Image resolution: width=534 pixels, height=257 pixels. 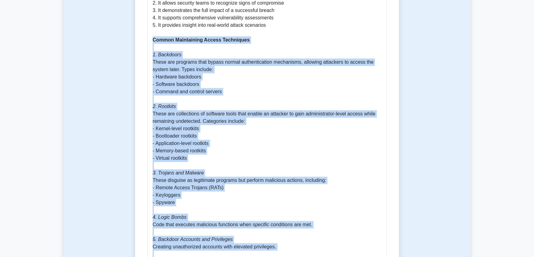 What do you see at coordinates (193, 239) in the screenshot?
I see `i: 5. Backdoor Accounts and Privileges` at bounding box center [193, 239].